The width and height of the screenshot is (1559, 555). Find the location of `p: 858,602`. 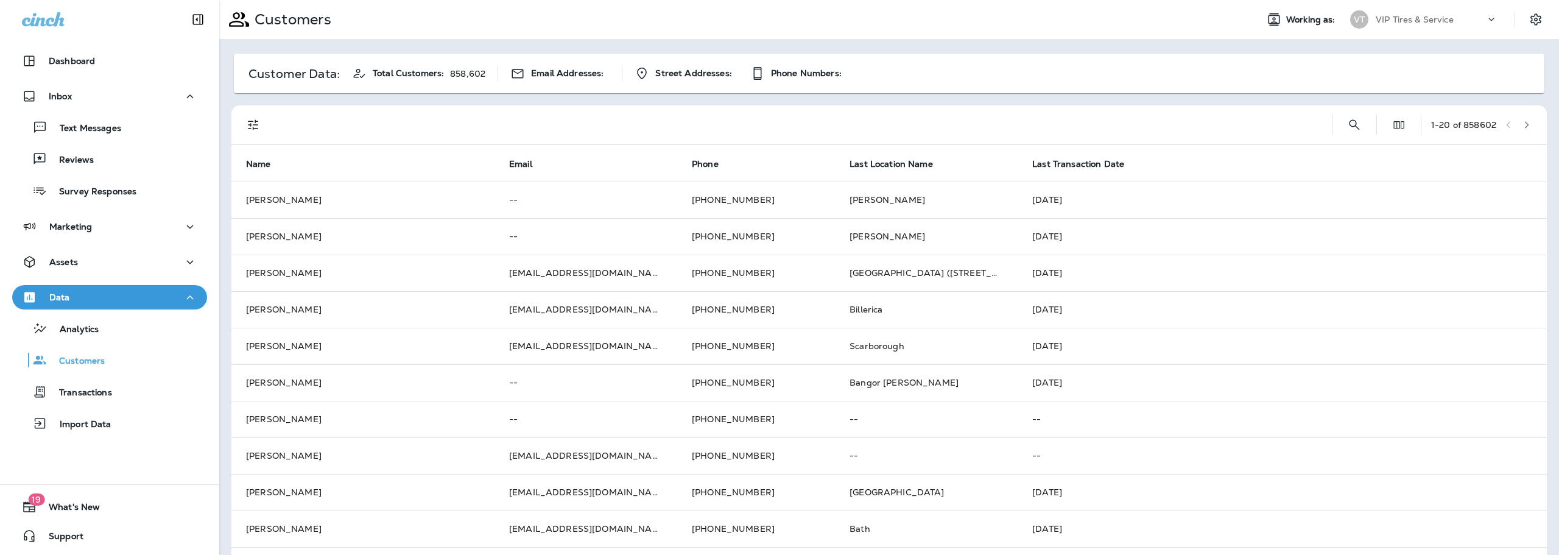

p: 858,602 is located at coordinates (468, 74).